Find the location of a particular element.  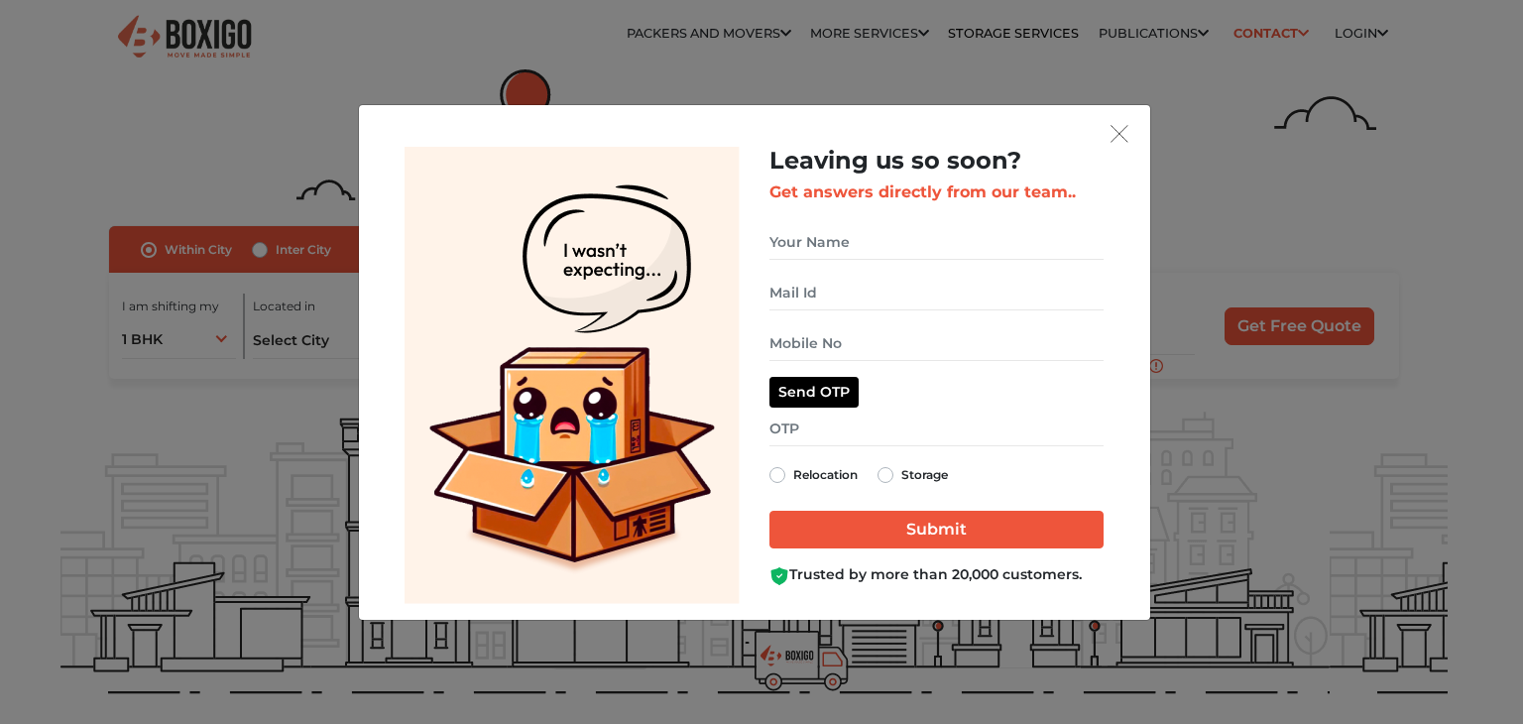

label: Storage is located at coordinates (924, 475).